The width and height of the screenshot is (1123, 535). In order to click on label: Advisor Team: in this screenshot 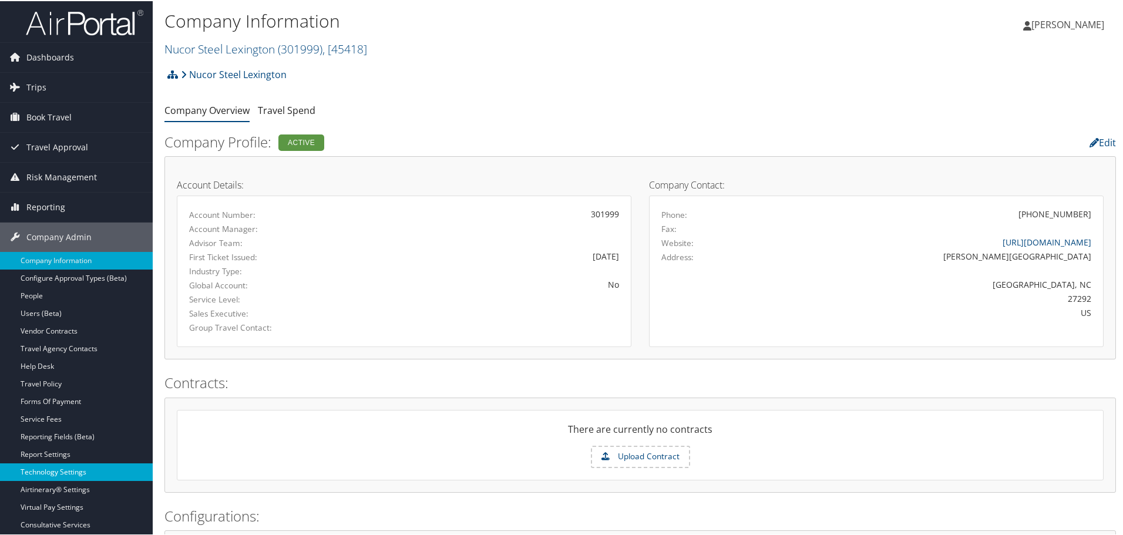, I will do `click(255, 242)`.